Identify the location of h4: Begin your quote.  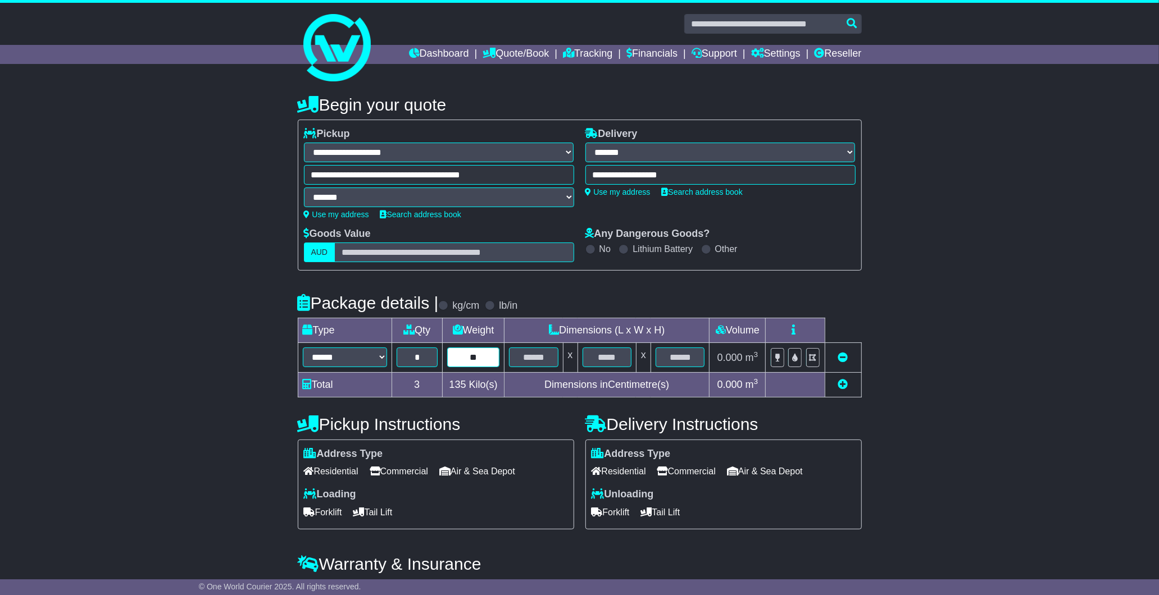
(580, 104).